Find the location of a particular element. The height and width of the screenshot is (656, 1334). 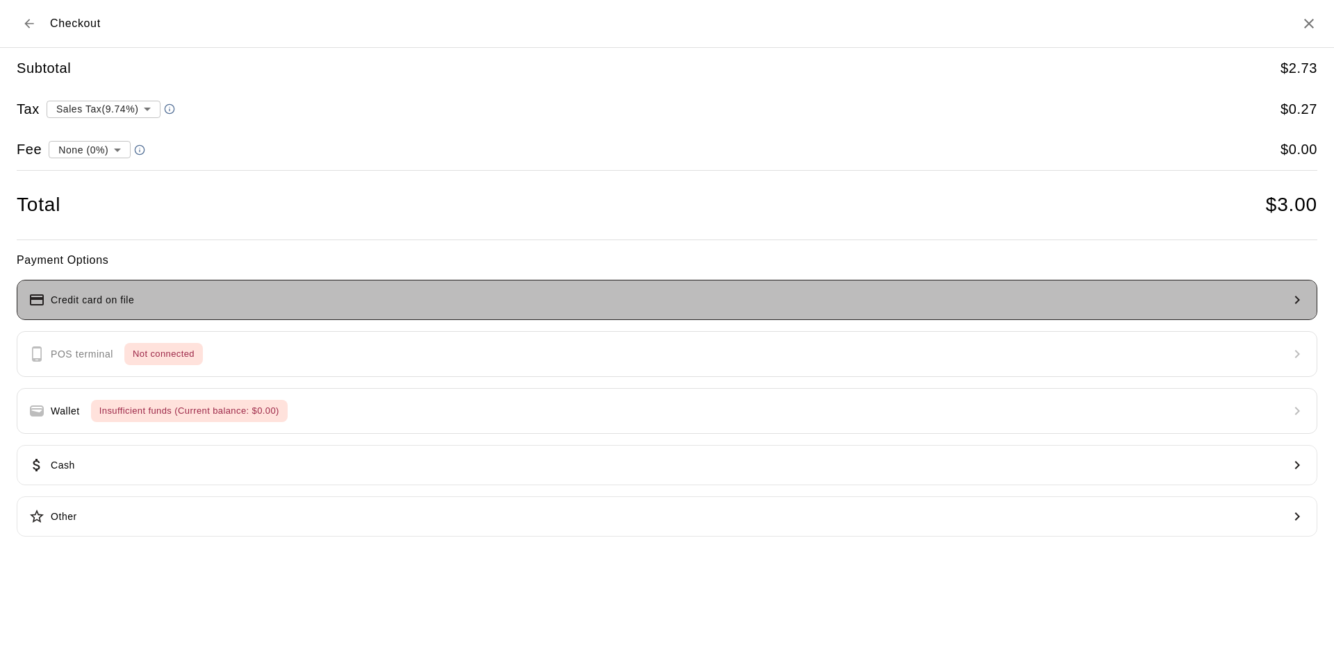

p: Other is located at coordinates (64, 517).